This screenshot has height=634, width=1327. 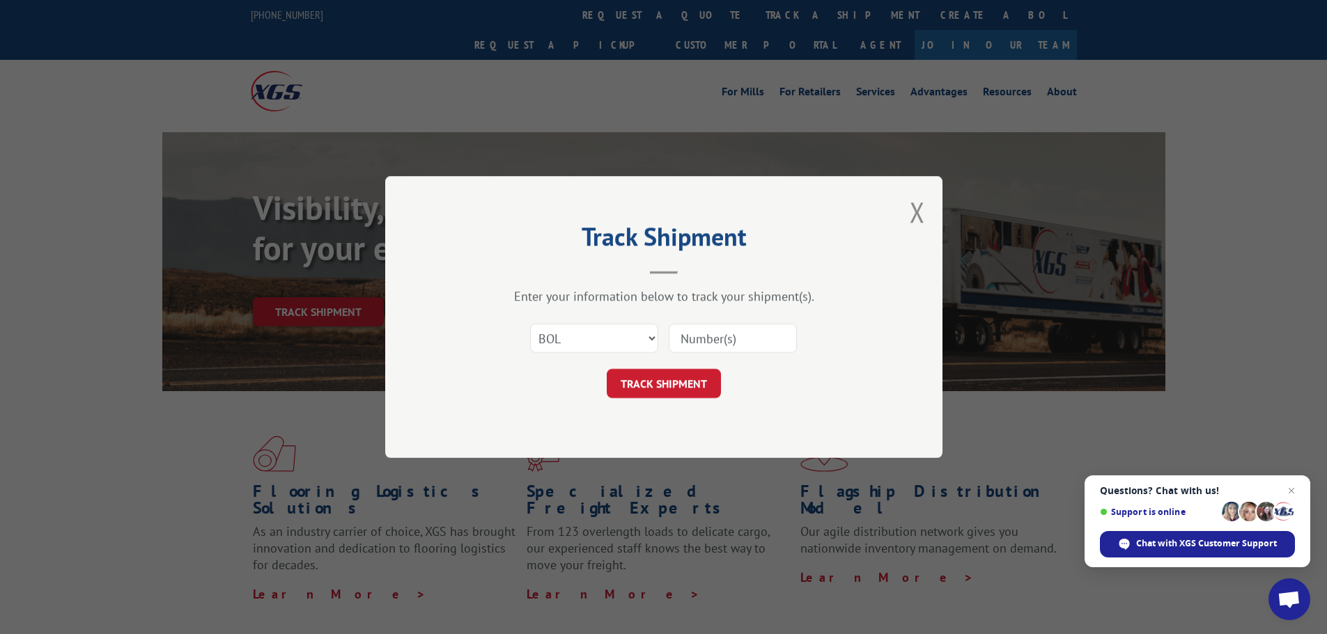 What do you see at coordinates (1291, 491) in the screenshot?
I see `span: Close chat` at bounding box center [1291, 491].